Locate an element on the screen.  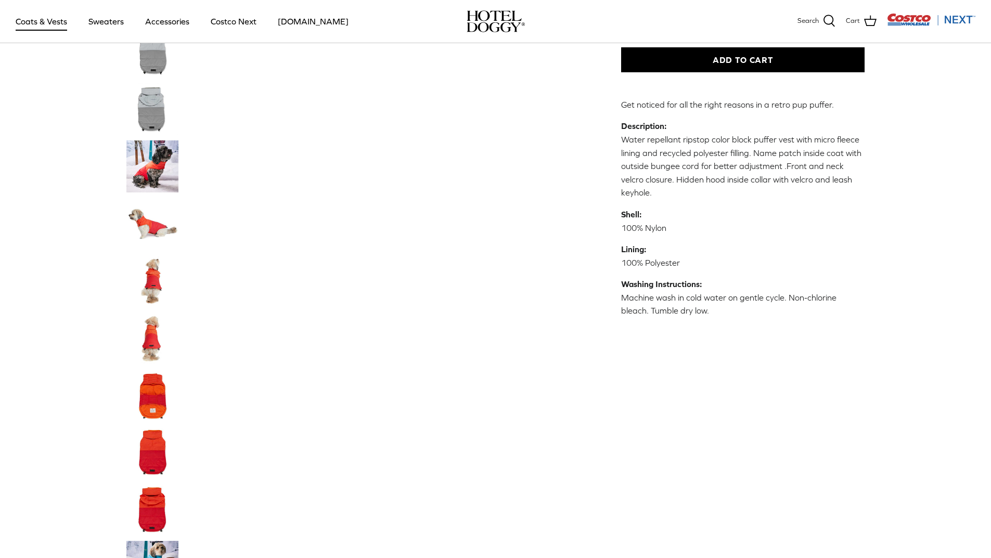
a: hoteldoggy.com hoteldoggycom is located at coordinates (496, 21).